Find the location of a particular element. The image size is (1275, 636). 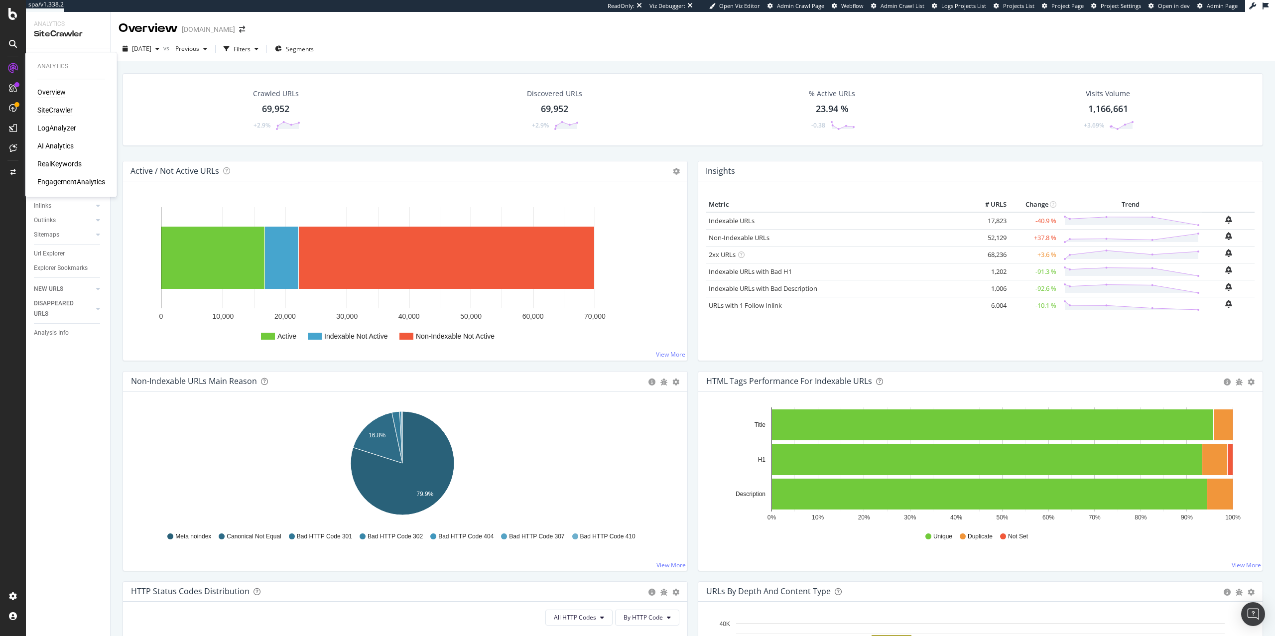

span: Canonical Not Equal is located at coordinates (254, 536).